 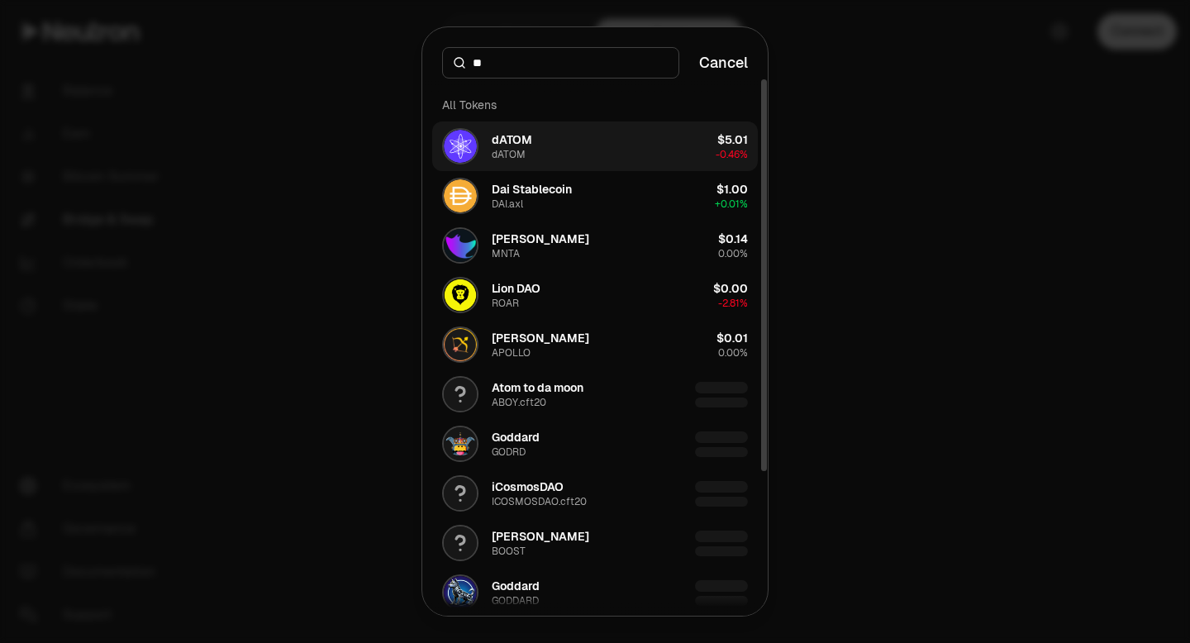 I want to click on span: + 0.01%, so click(x=731, y=204).